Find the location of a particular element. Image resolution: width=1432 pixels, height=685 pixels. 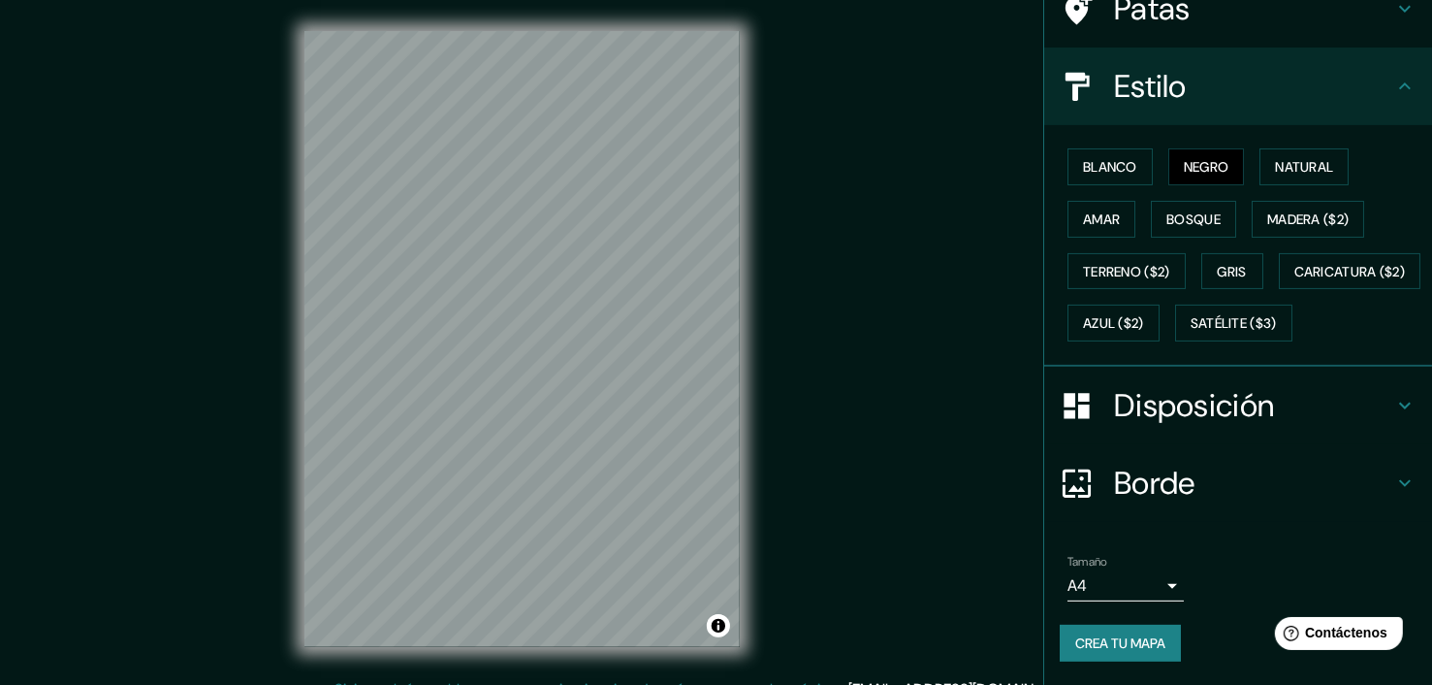

div: Estilo is located at coordinates (1239, 86).